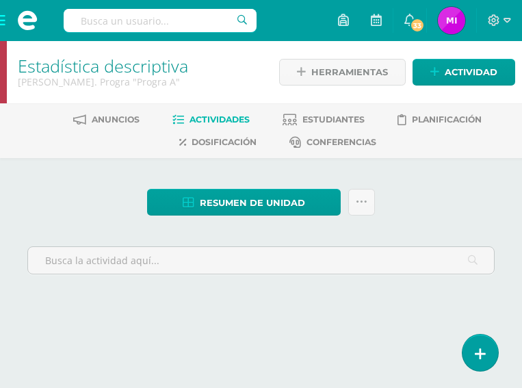  I want to click on span: Planificación, so click(447, 119).